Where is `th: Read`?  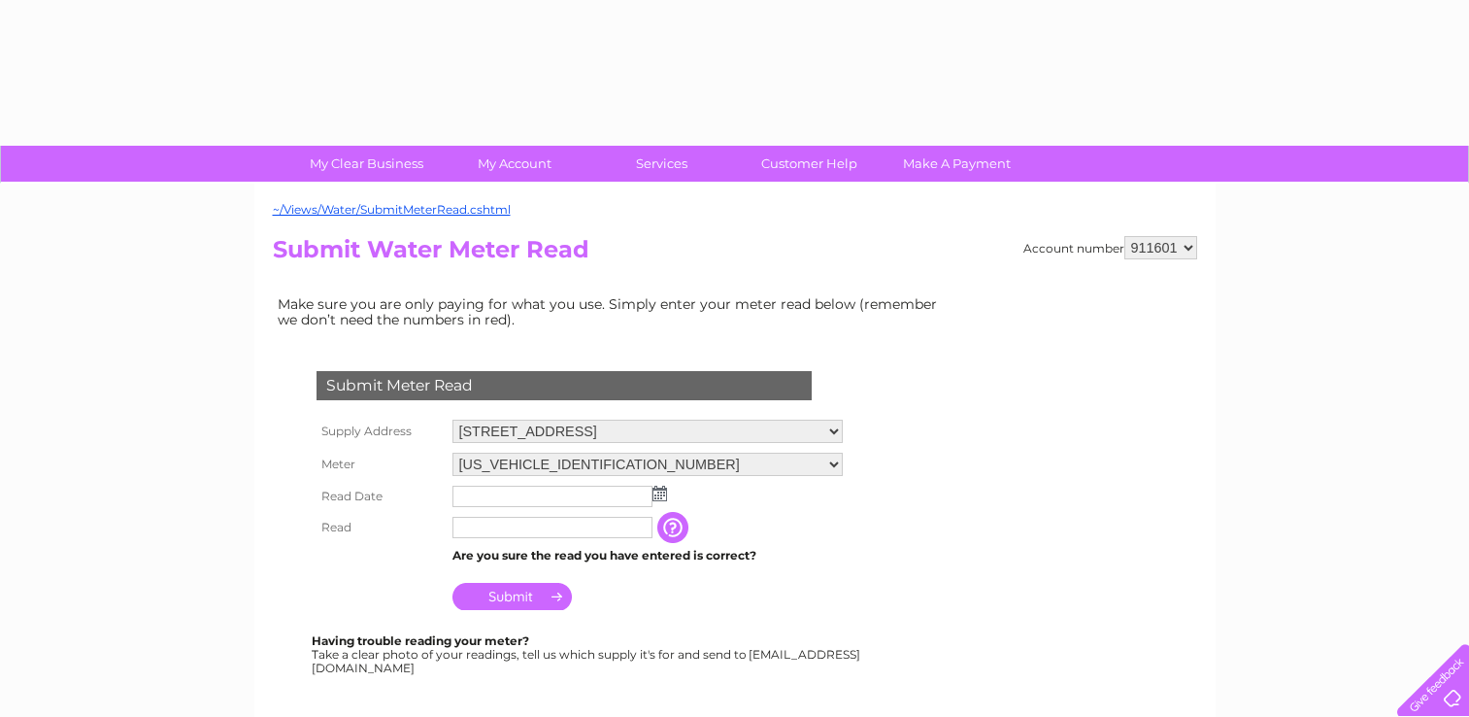
th: Read is located at coordinates (380, 527).